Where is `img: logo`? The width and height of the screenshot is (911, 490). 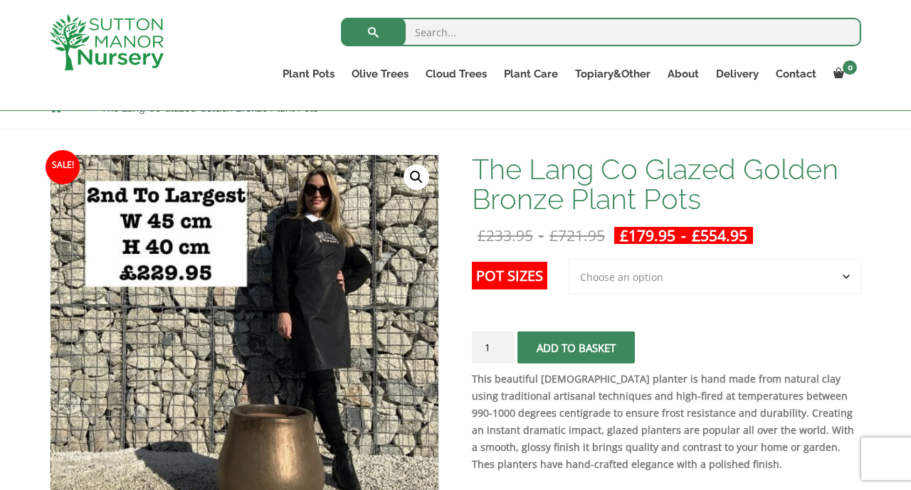
img: logo is located at coordinates (107, 42).